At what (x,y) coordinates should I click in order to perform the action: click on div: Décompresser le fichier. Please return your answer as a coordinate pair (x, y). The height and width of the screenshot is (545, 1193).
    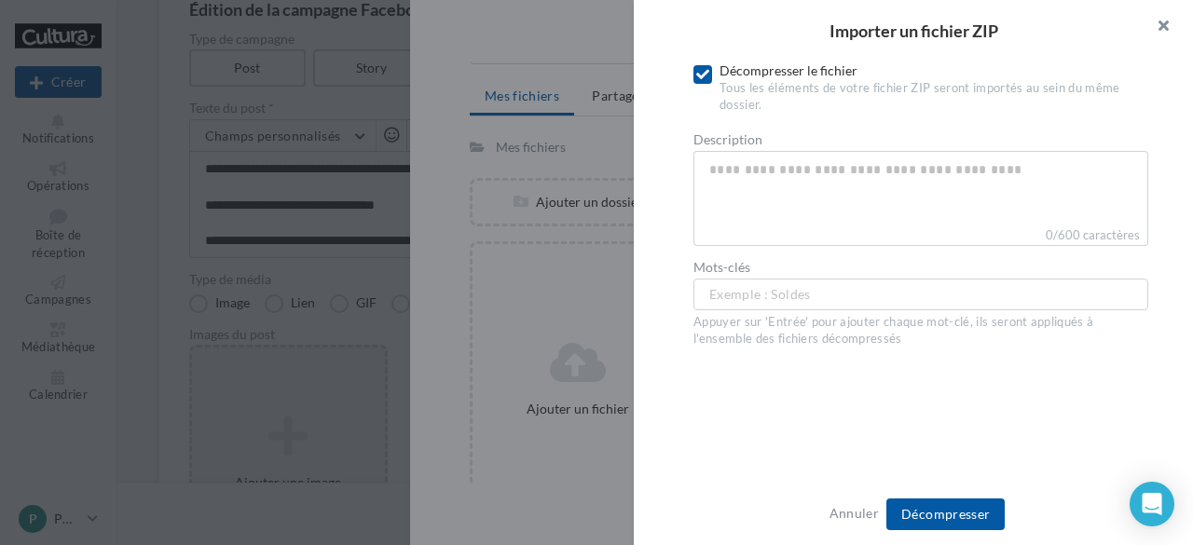
    Looking at the image, I should click on (934, 88).